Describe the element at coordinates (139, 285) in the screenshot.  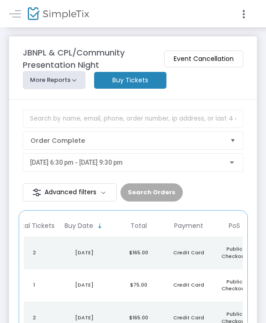
I see `td: $75.00` at that location.